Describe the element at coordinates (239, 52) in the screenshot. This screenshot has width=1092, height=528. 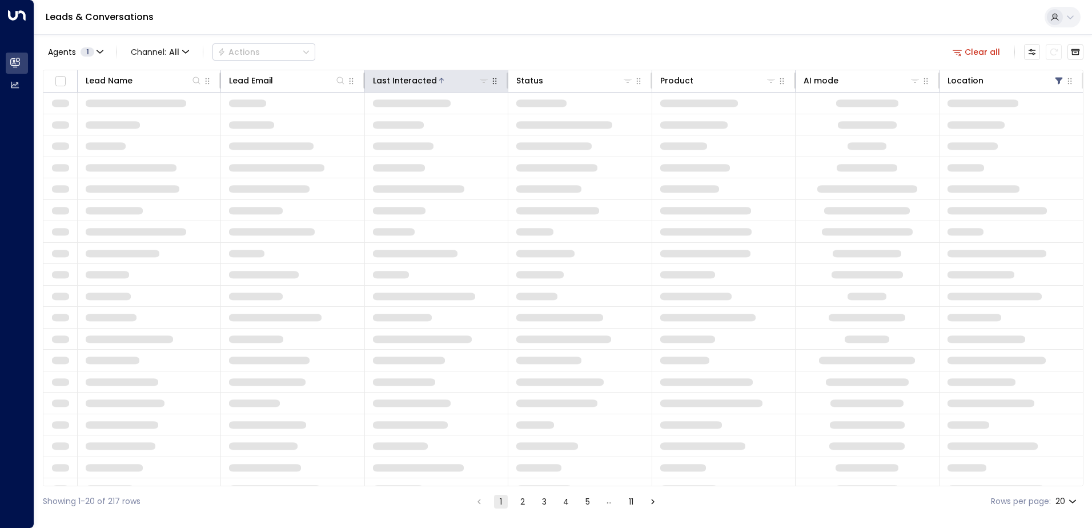
I see `div: Actions` at that location.